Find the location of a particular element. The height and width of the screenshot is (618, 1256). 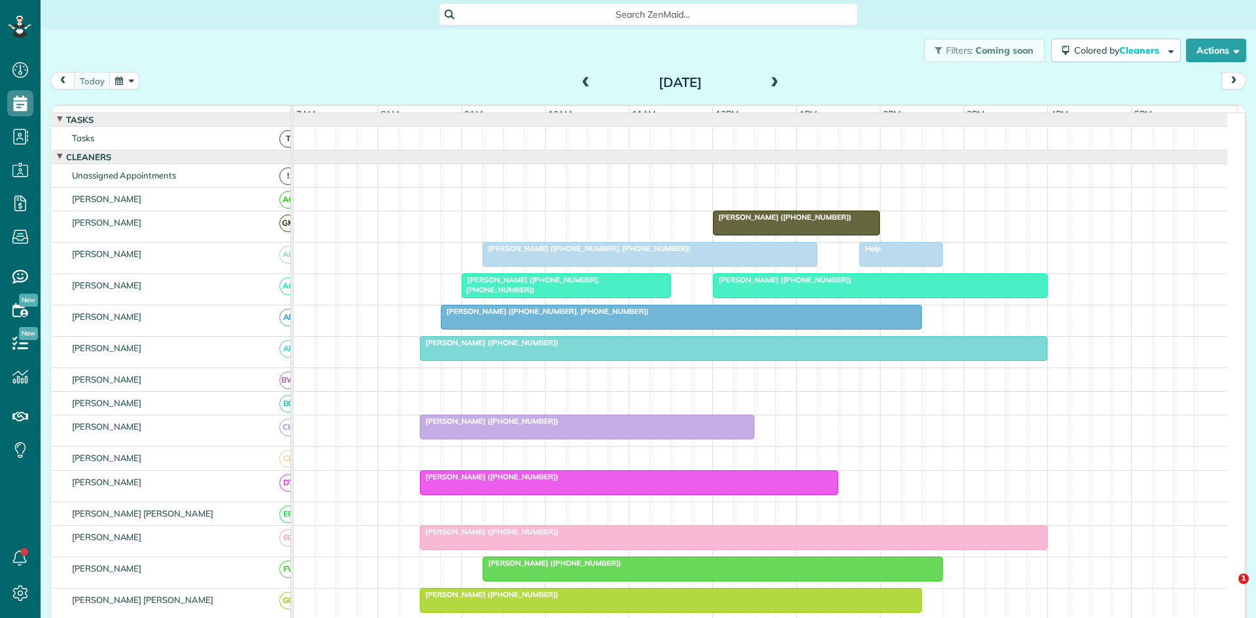

span: 7am is located at coordinates (306, 114).